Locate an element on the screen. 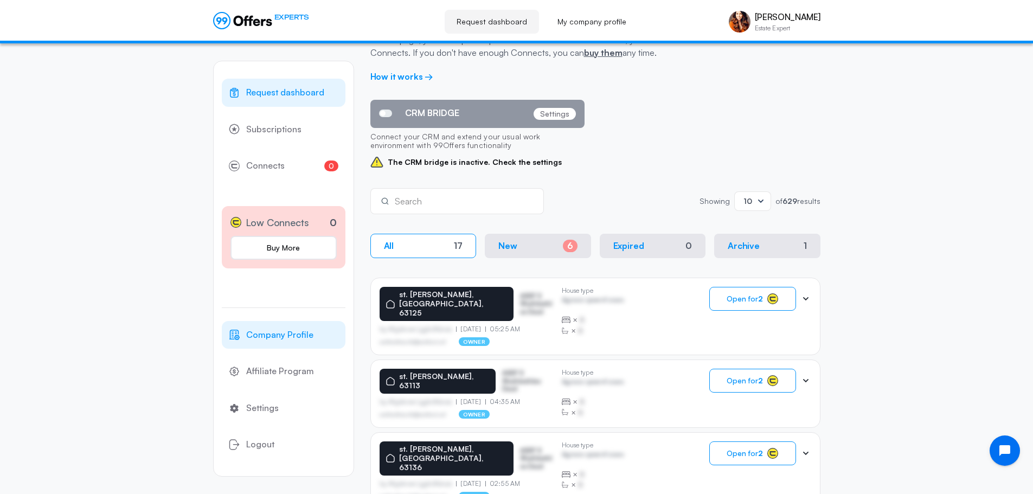 The height and width of the screenshot is (494, 1033). p: New is located at coordinates (508, 246).